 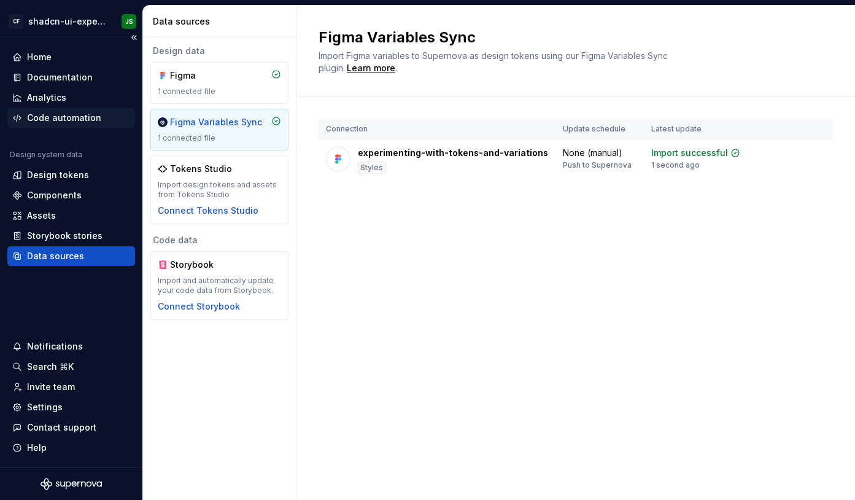 I want to click on div: Contact support, so click(x=61, y=427).